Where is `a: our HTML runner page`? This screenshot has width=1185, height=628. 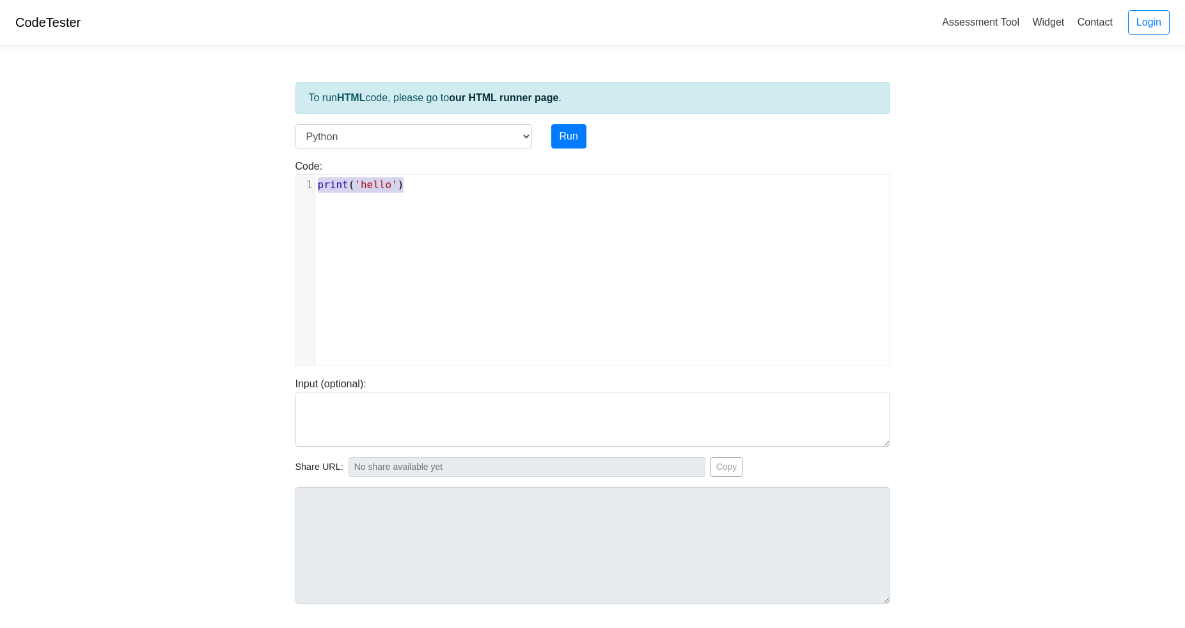
a: our HTML runner page is located at coordinates (503, 97).